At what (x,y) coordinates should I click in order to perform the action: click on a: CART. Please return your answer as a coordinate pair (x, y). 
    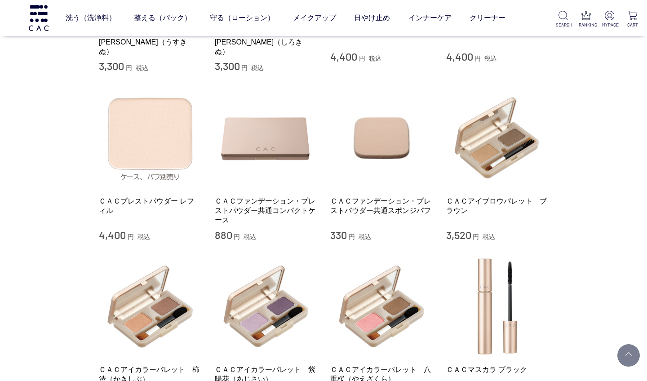
    Looking at the image, I should click on (633, 19).